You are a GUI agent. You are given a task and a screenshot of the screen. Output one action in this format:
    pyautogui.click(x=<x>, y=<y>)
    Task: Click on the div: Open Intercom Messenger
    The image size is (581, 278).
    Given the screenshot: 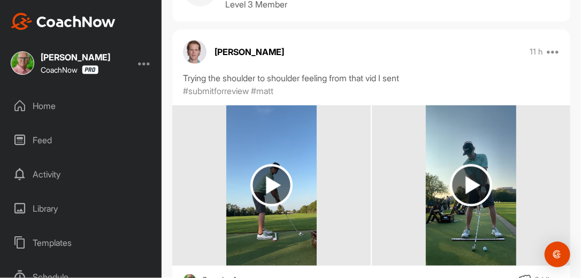 What is the action you would take?
    pyautogui.click(x=558, y=255)
    